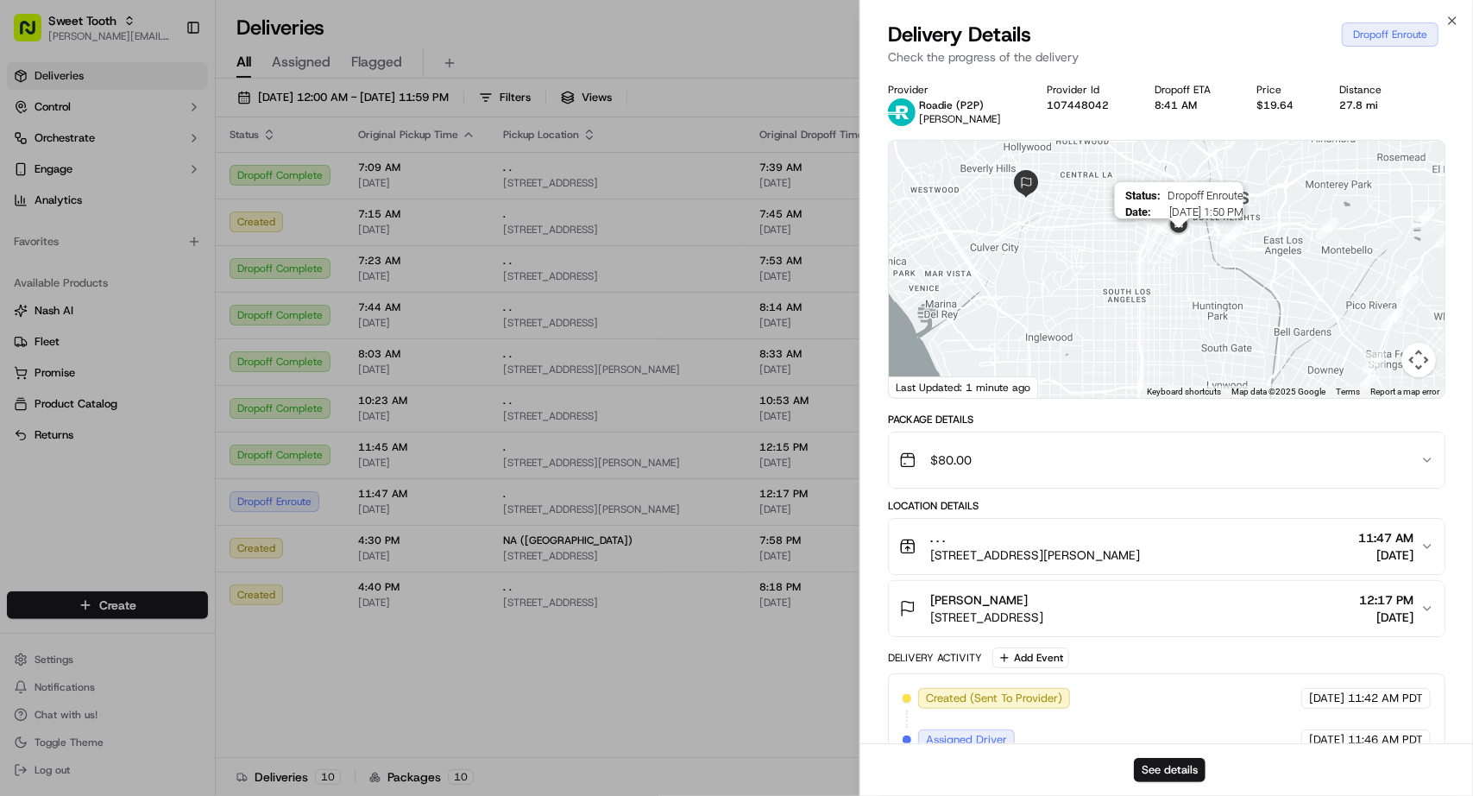  Describe the element at coordinates (31, 311) in the screenshot. I see `img: Regen Pajulas` at that location.